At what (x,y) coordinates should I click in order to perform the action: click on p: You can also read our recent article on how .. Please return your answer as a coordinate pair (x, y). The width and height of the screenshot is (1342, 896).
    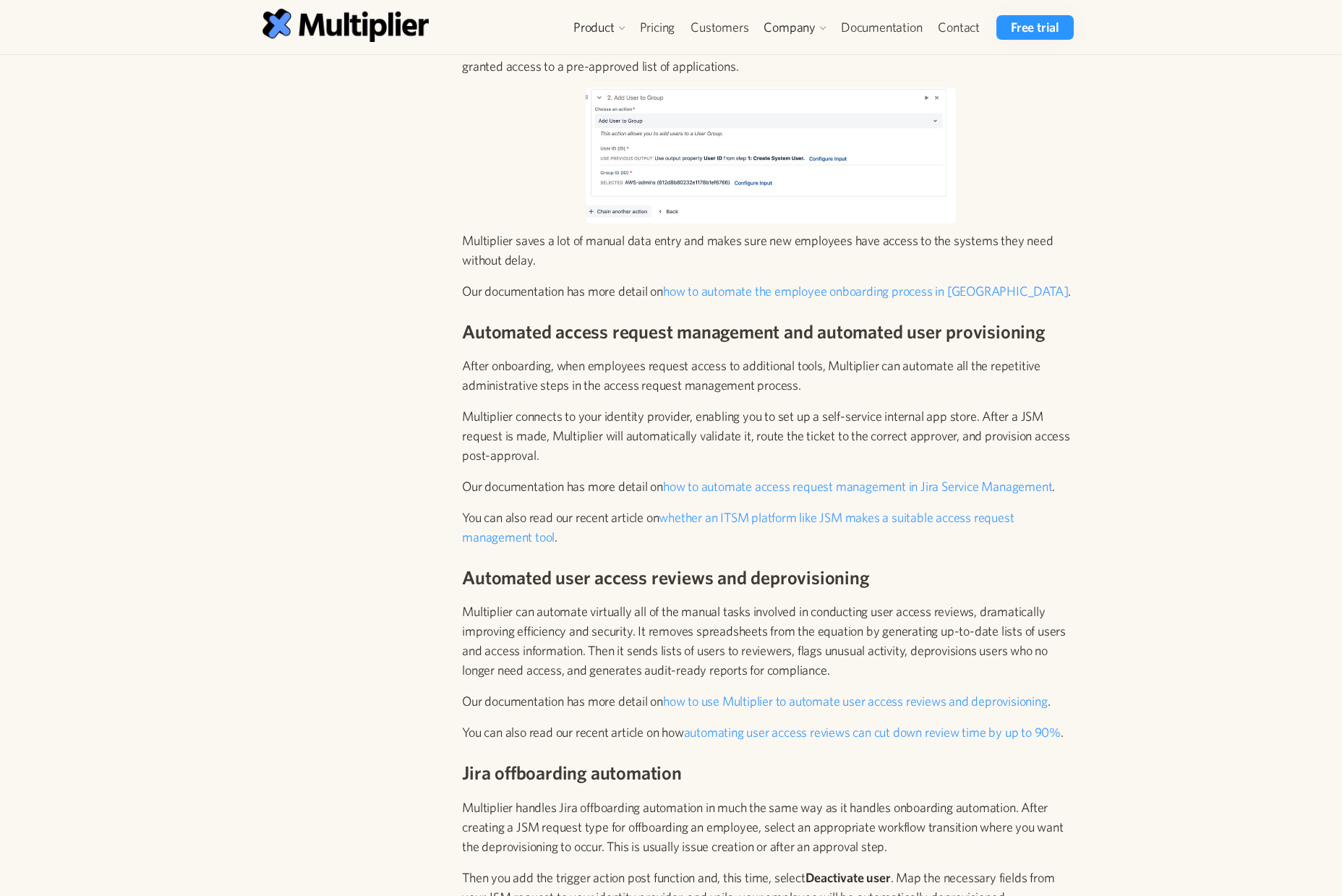
    Looking at the image, I should click on (771, 732).